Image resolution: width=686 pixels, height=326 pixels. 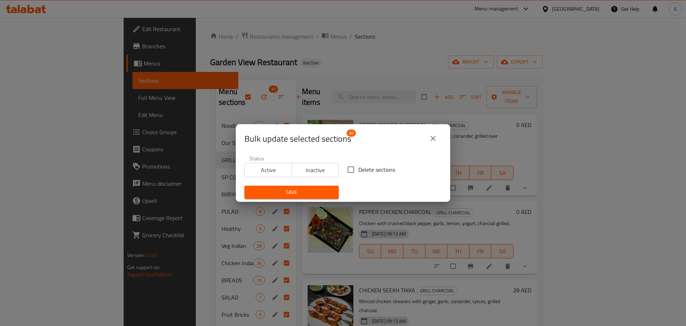 I want to click on span: Selected section count, so click(x=298, y=139).